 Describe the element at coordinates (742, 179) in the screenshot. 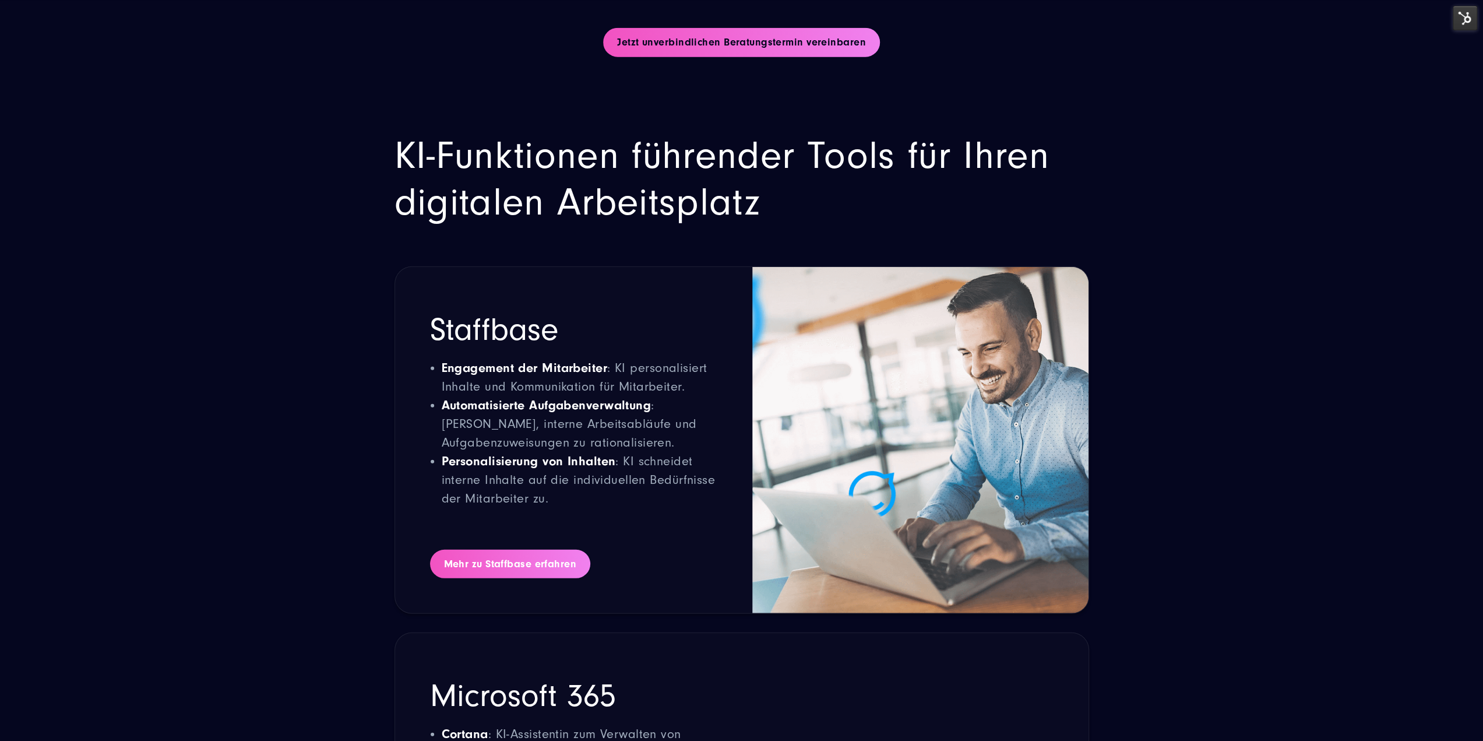

I see `h3: KI-Funktionen führender Tools für Ihren digitalen Arbeitsplatz` at that location.